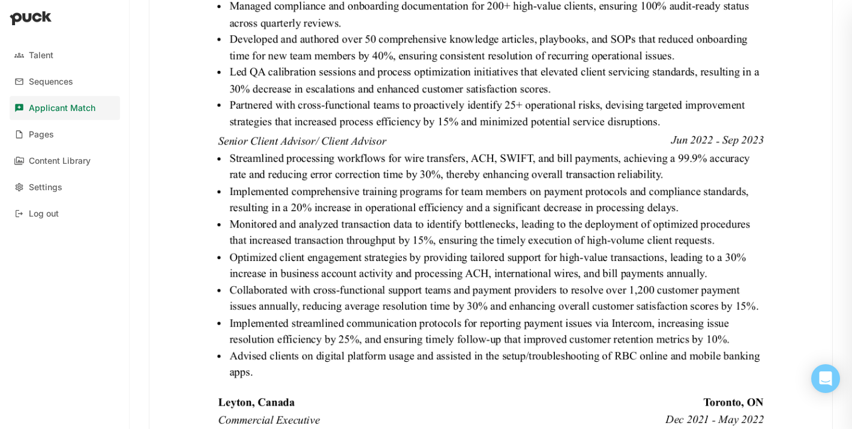  Describe the element at coordinates (62, 108) in the screenshot. I see `div: Applicant Match` at that location.